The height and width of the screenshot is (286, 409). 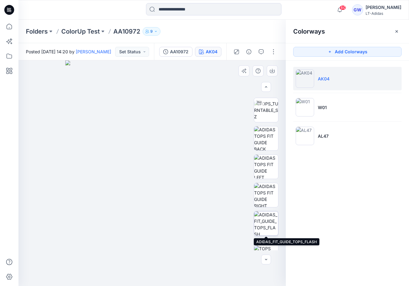 What do you see at coordinates (80, 31) in the screenshot?
I see `p: ColorUp Test` at bounding box center [80, 31].